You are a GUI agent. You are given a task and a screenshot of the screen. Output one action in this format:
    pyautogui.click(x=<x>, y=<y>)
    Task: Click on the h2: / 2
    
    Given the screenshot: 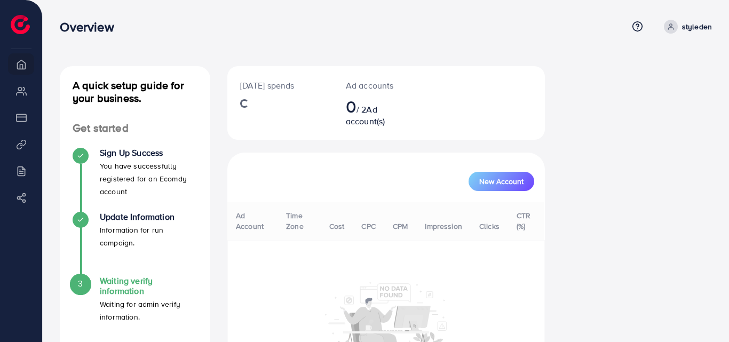 What is the action you would take?
    pyautogui.click(x=373, y=112)
    